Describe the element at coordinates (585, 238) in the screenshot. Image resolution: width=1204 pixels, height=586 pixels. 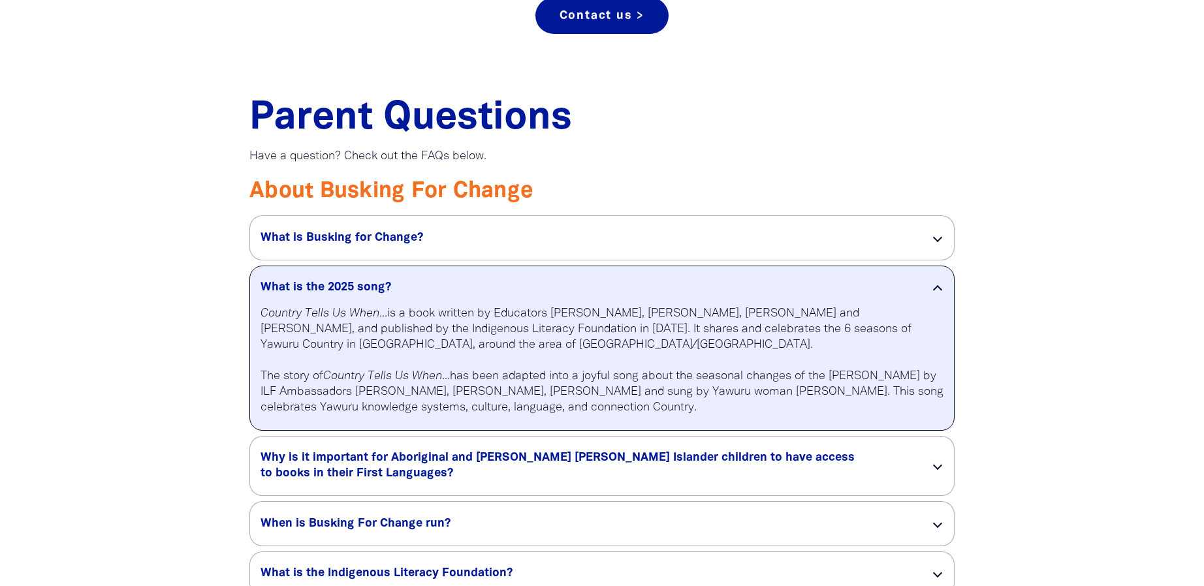
I see `h5: What is Busking for Change?` at that location.